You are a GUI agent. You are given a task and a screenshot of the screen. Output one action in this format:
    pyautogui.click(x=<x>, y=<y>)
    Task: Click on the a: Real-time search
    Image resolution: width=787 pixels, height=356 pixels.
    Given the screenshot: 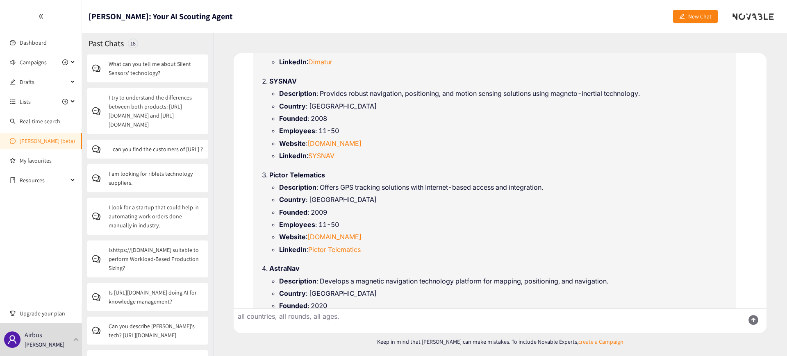 What is the action you would take?
    pyautogui.click(x=40, y=121)
    